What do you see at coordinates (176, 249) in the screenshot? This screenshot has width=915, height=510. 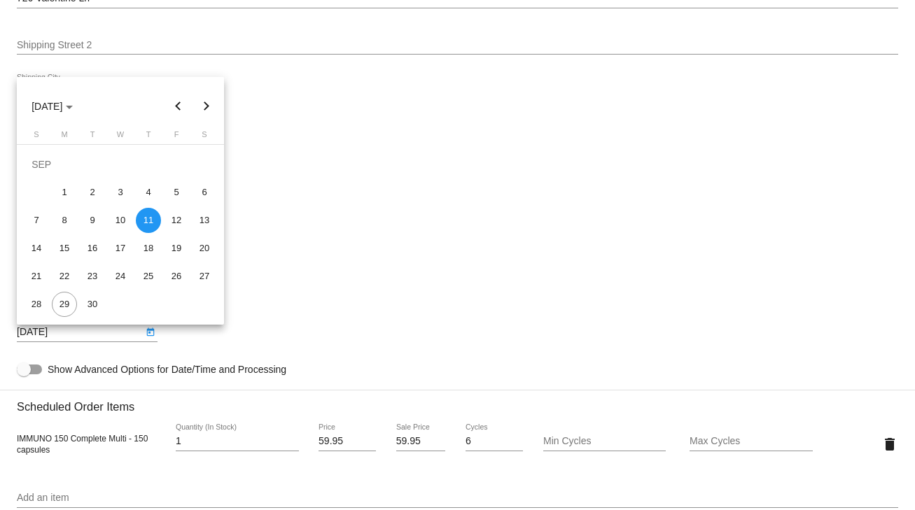 I see `div: 19` at bounding box center [176, 249].